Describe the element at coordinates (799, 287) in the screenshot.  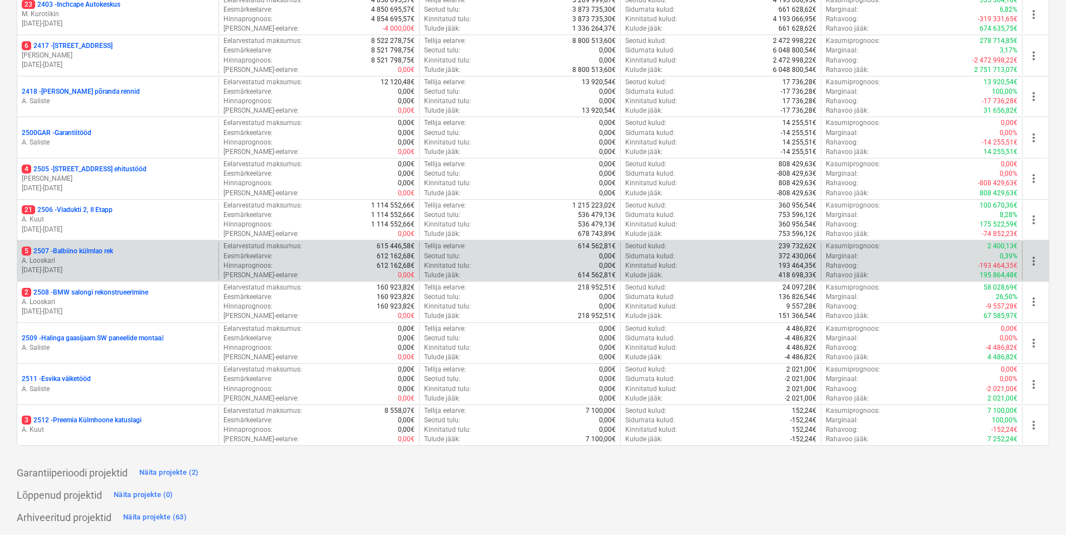
I see `p: 24 097,28€` at that location.